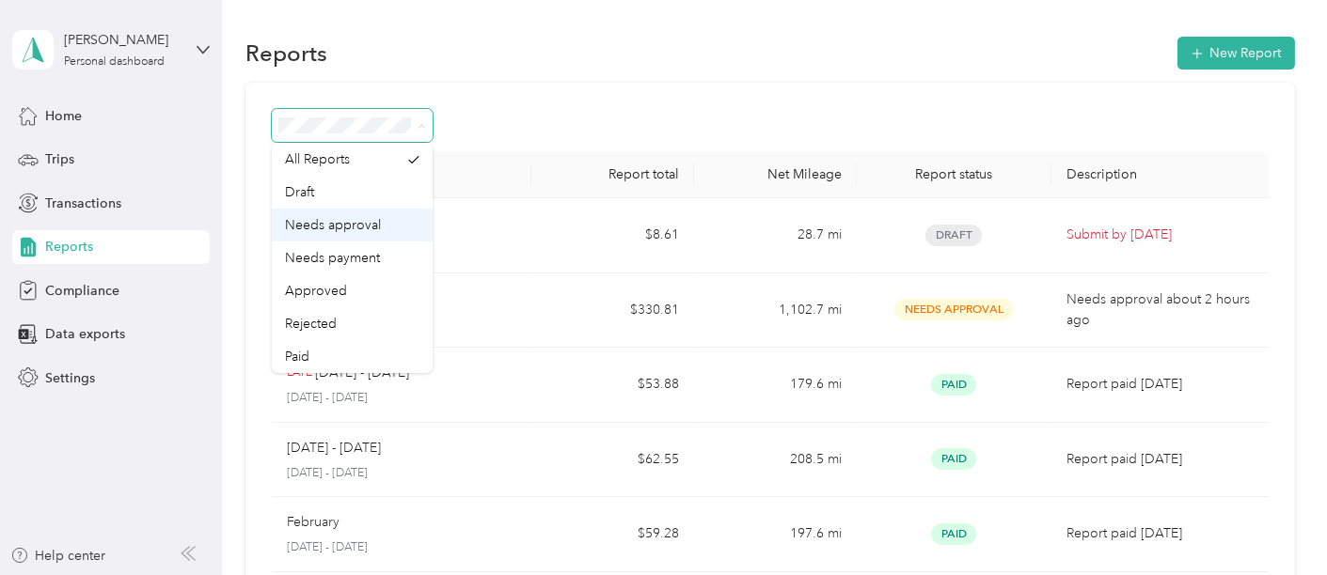 The height and width of the screenshot is (575, 1327). What do you see at coordinates (58, 556) in the screenshot?
I see `button: Help center` at bounding box center [58, 556].